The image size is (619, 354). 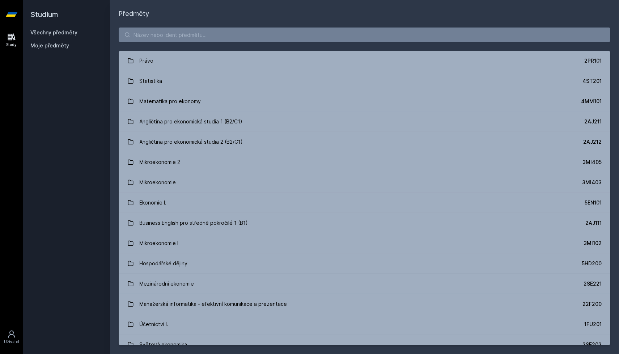 I want to click on a: Právo 2PR101, so click(x=364, y=61).